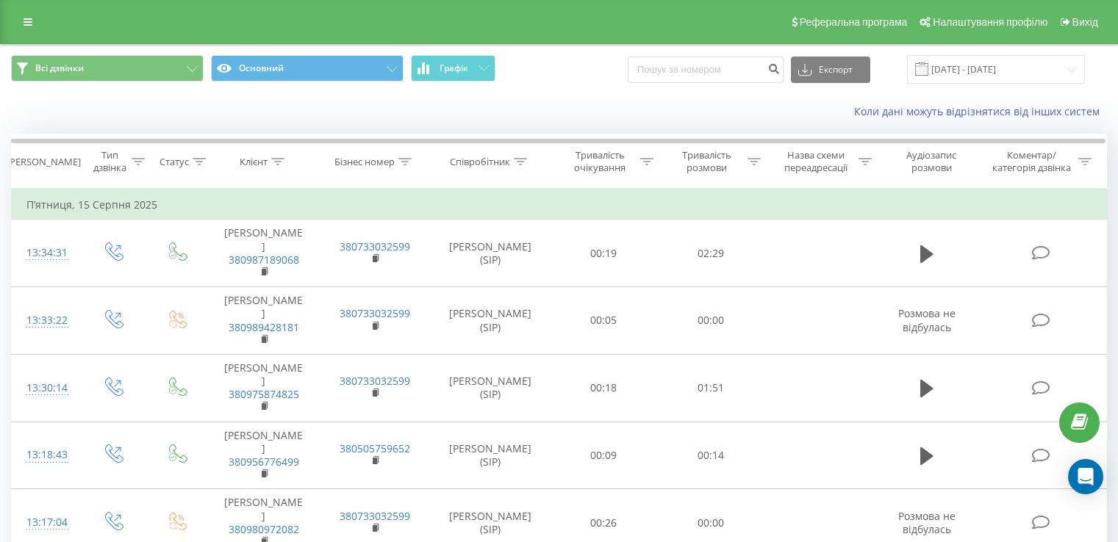 This screenshot has width=1118, height=542. I want to click on div: Тривалість розмови, so click(707, 162).